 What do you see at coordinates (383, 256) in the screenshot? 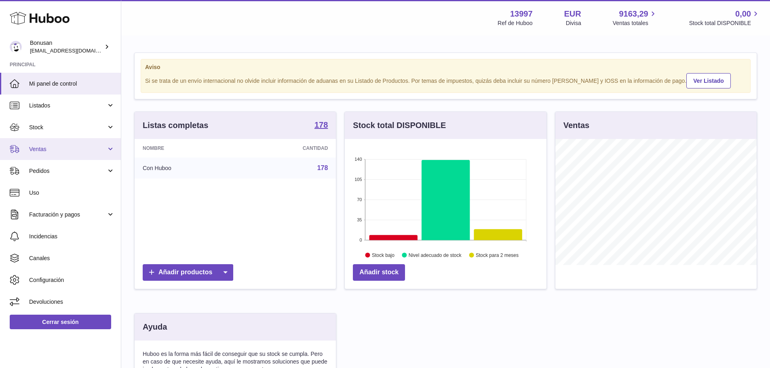
I see `text: Stock bajo` at bounding box center [383, 256].